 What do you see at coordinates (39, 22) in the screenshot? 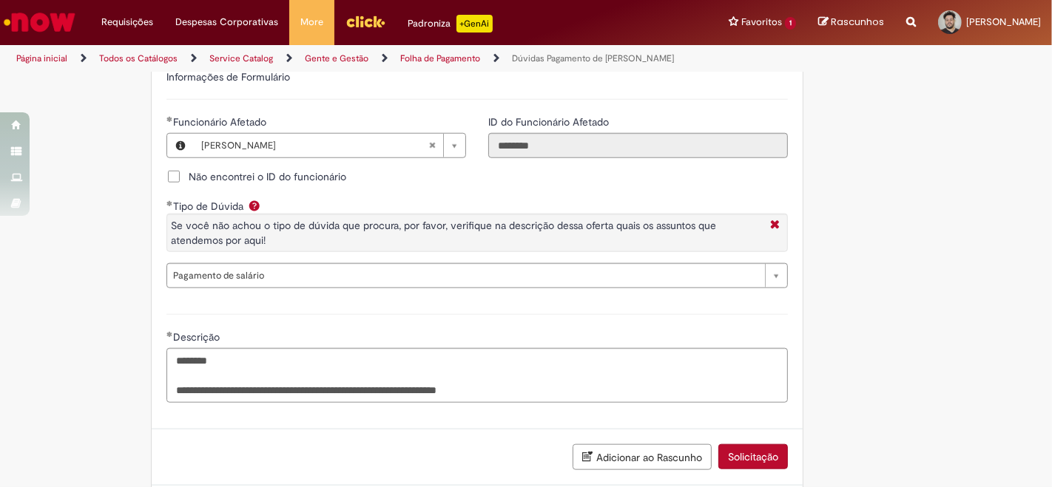
I see `img: ServiceNow` at bounding box center [39, 22].